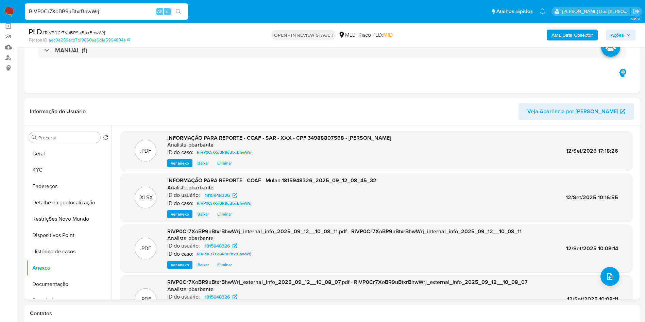 The width and height of the screenshot is (645, 322). I want to click on button: Retornar ao pedido padrão, so click(106, 138).